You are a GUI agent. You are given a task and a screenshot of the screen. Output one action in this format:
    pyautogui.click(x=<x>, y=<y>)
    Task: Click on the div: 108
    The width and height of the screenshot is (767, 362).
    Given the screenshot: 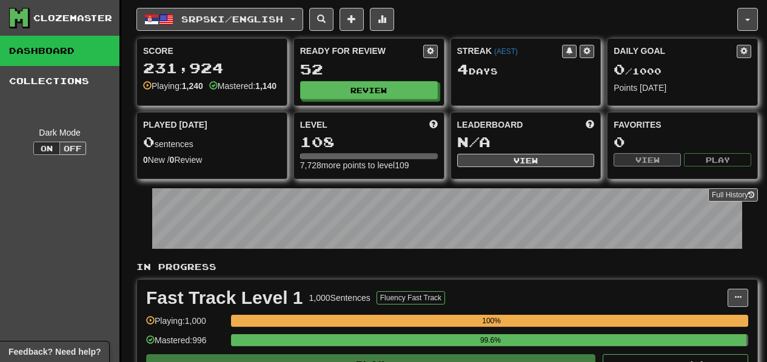 What is the action you would take?
    pyautogui.click(x=369, y=142)
    